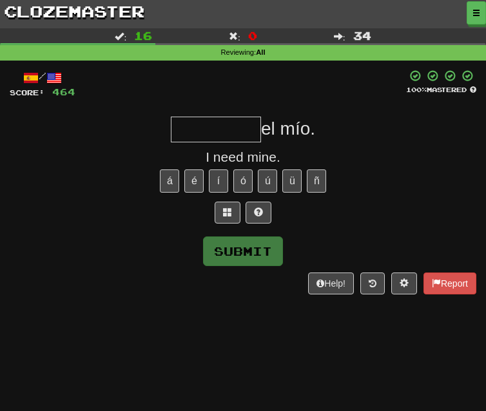 This screenshot has width=486, height=411. I want to click on span: el mío., so click(288, 128).